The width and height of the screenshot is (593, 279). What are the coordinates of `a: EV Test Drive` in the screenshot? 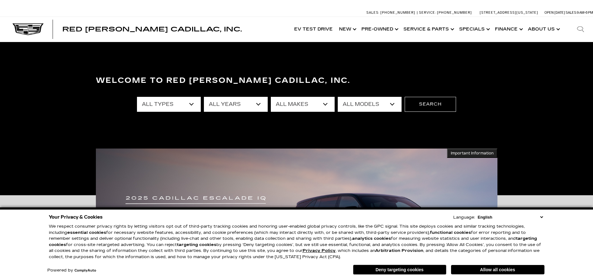 It's located at (314, 29).